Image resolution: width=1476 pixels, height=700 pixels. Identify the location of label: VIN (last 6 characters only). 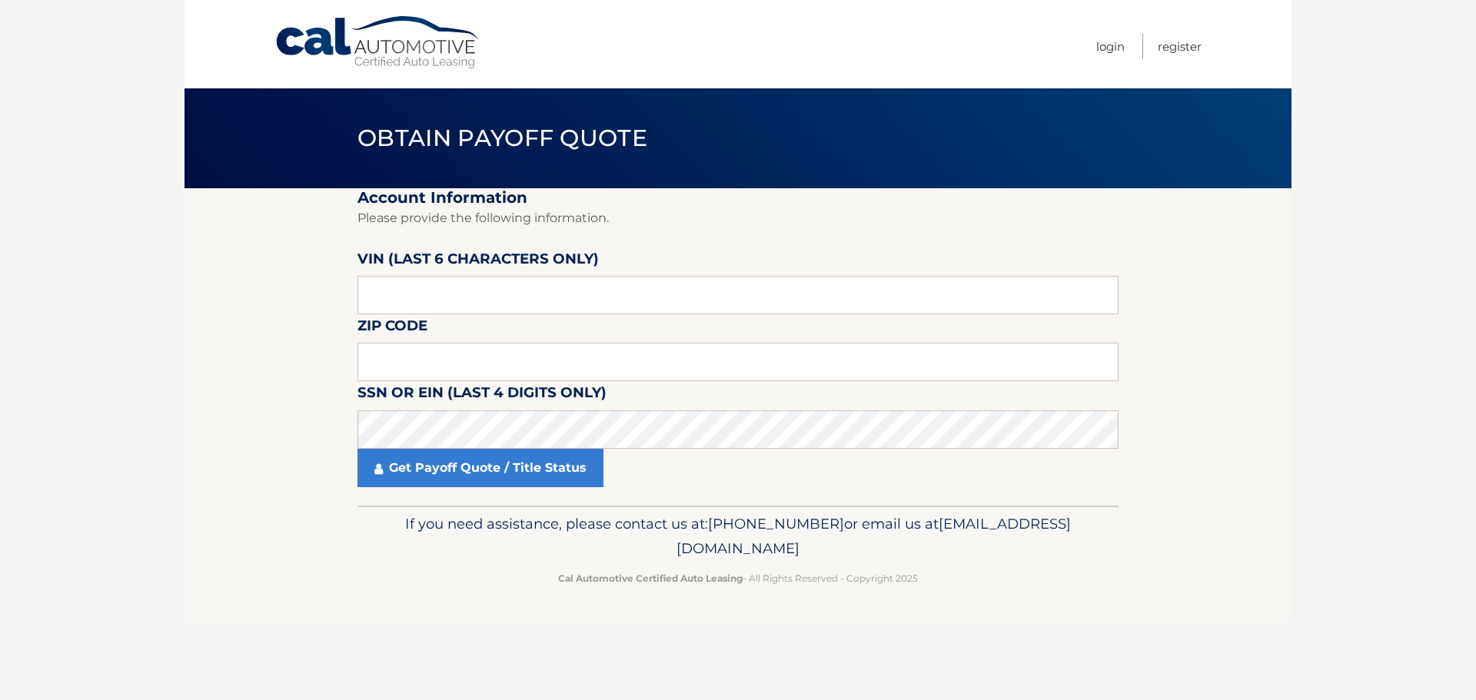
(478, 261).